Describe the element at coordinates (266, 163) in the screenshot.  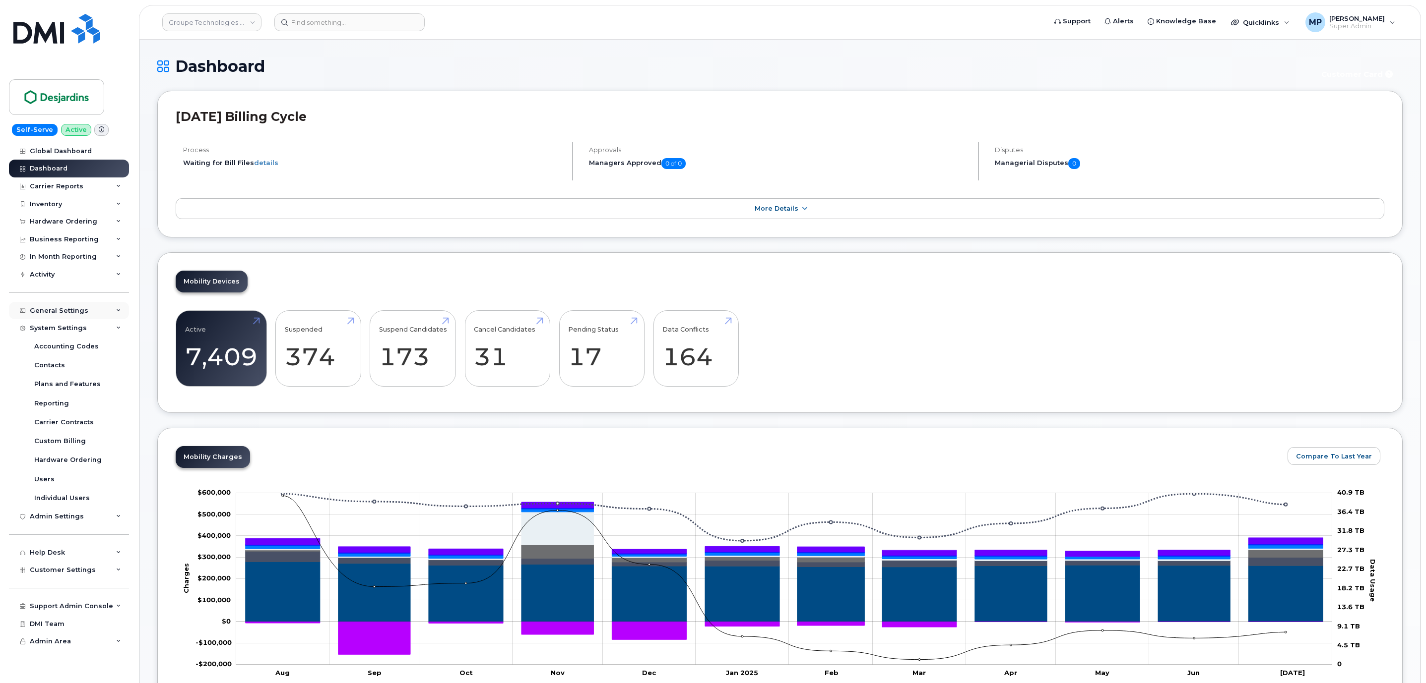
I see `a: details` at that location.